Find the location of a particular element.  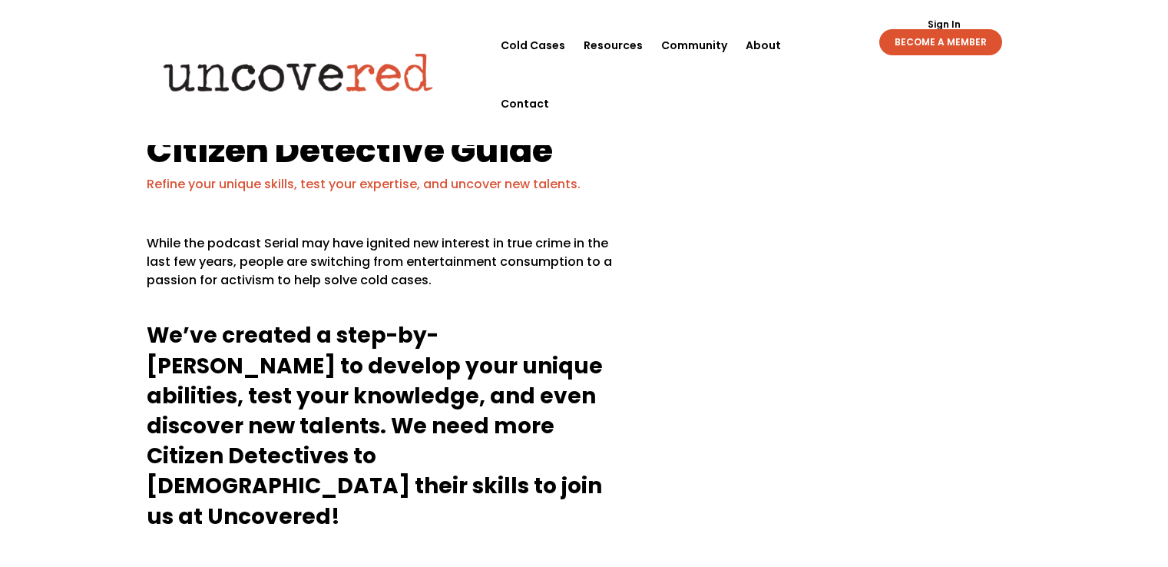

a: Cold Cases is located at coordinates (533, 45).